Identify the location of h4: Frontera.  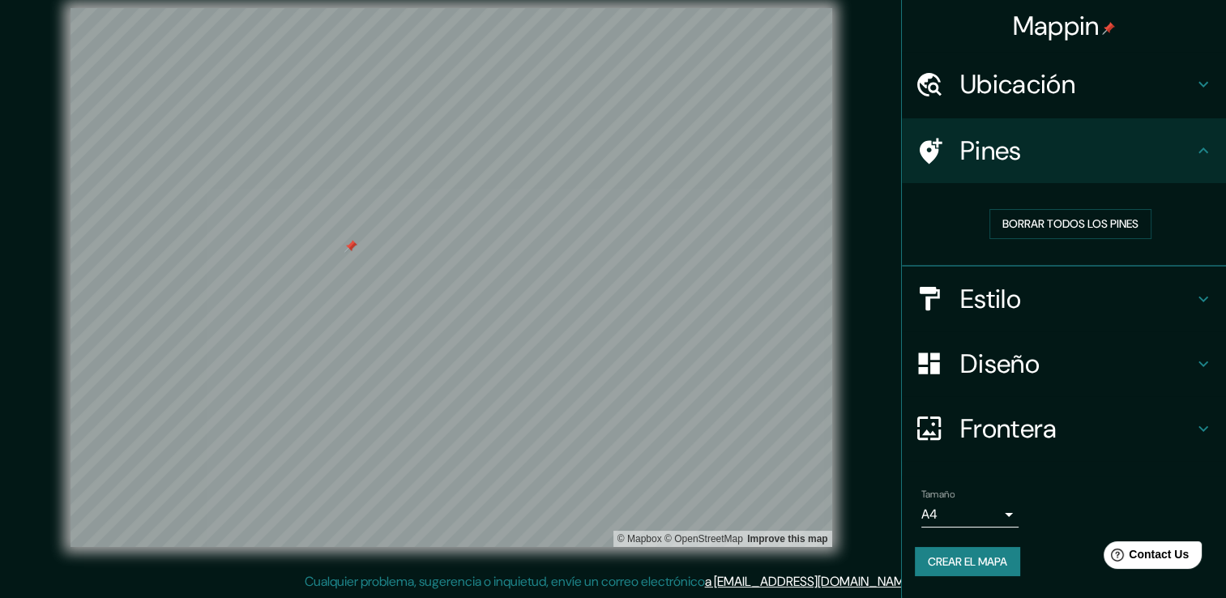
(1077, 429).